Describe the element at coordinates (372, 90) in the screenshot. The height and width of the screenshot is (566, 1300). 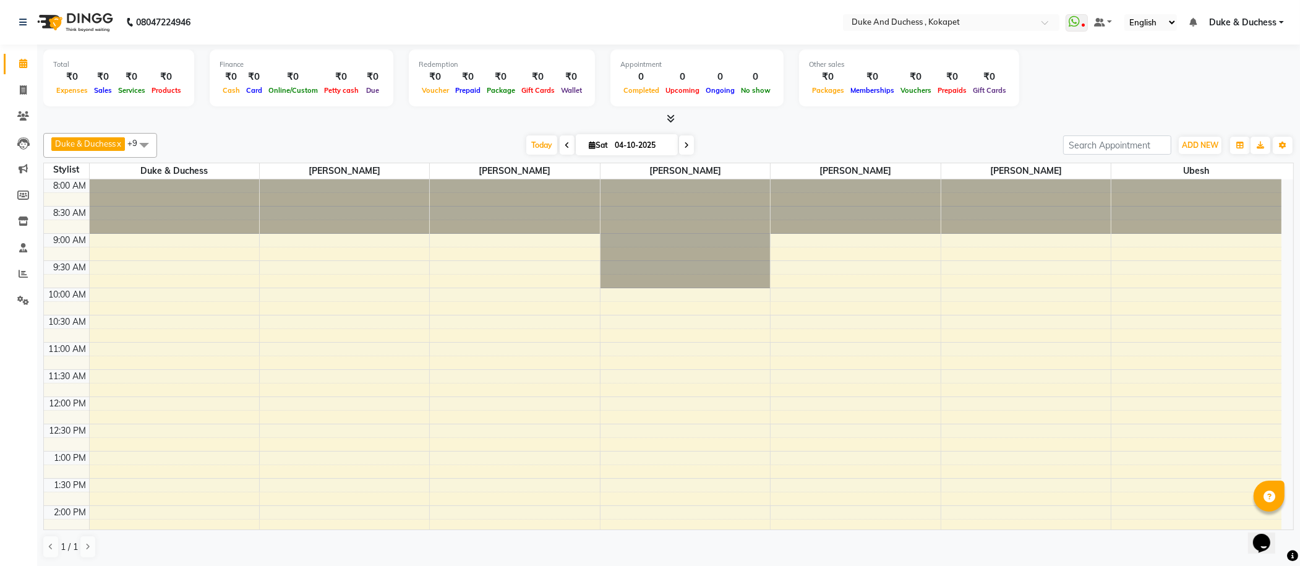
I see `span: Due` at that location.